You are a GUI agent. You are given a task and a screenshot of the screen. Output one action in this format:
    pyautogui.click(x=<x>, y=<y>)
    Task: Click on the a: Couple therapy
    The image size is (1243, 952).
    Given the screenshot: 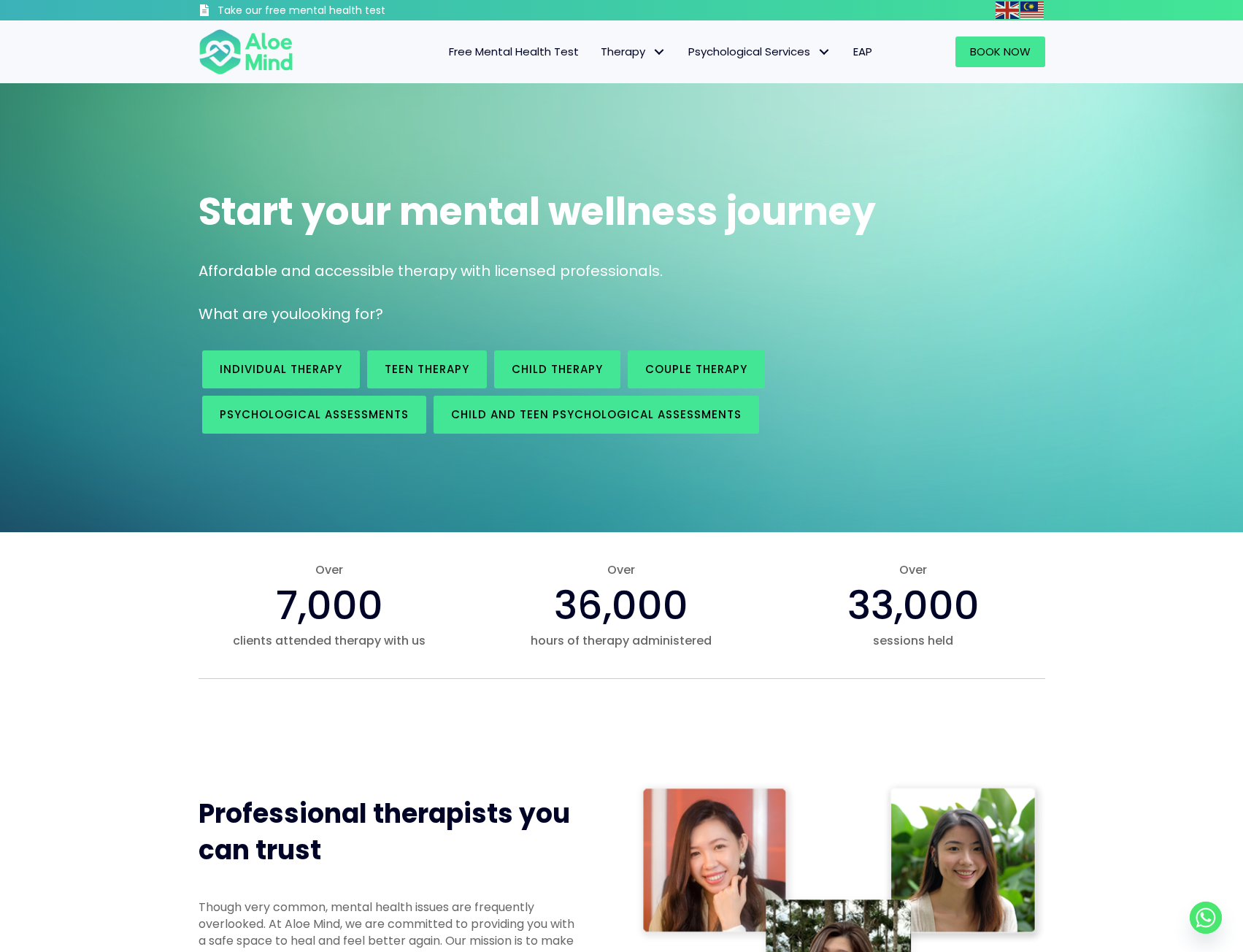 What is the action you would take?
    pyautogui.click(x=696, y=369)
    